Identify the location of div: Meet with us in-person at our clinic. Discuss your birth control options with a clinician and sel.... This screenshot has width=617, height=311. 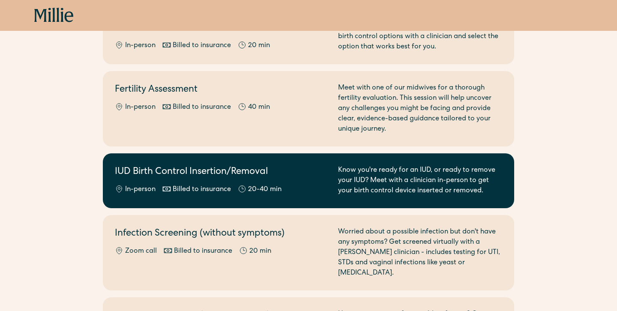
(420, 37).